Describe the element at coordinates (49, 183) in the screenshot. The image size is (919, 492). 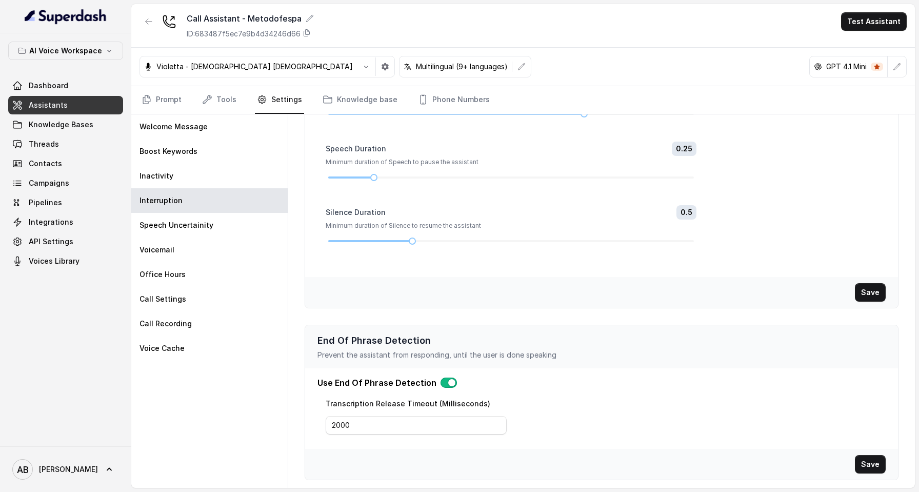
I see `span: Campaigns` at that location.